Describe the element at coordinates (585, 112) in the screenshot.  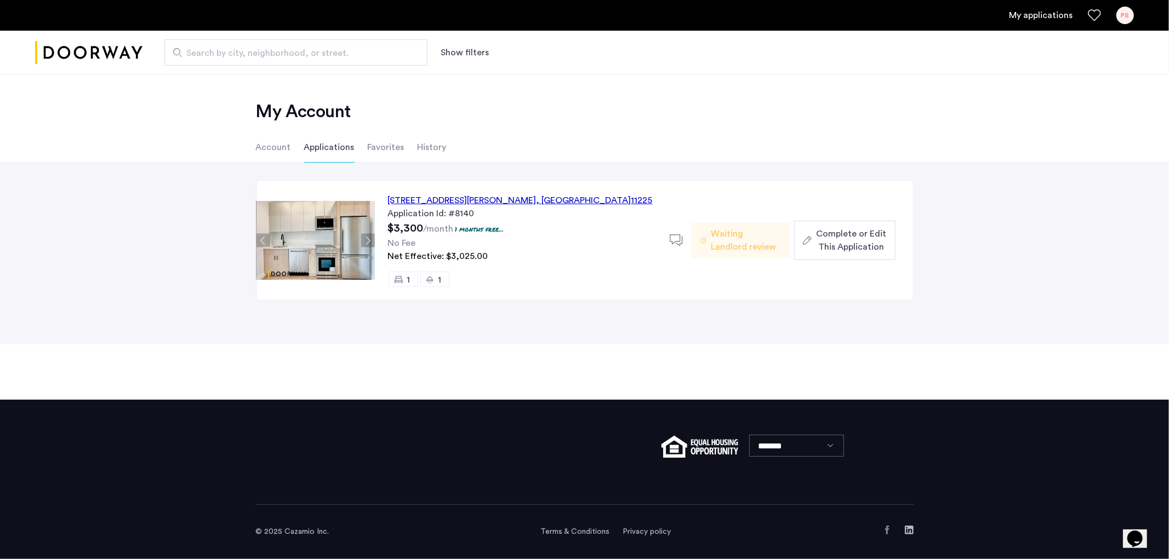
I see `h2: My Account` at that location.